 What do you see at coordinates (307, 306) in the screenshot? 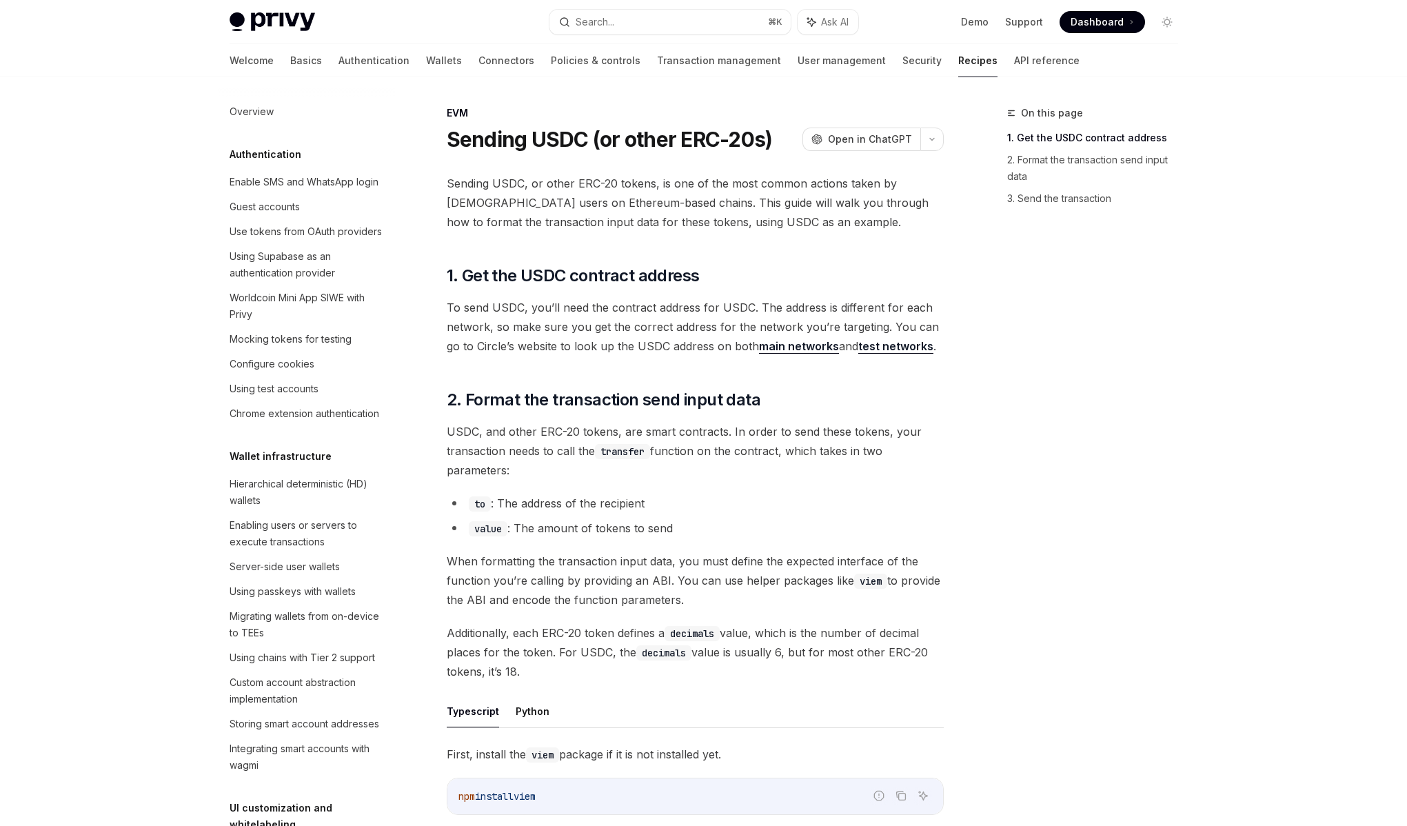
I see `a: Worldcoin Mini App SIWE with Privy` at bounding box center [307, 306].